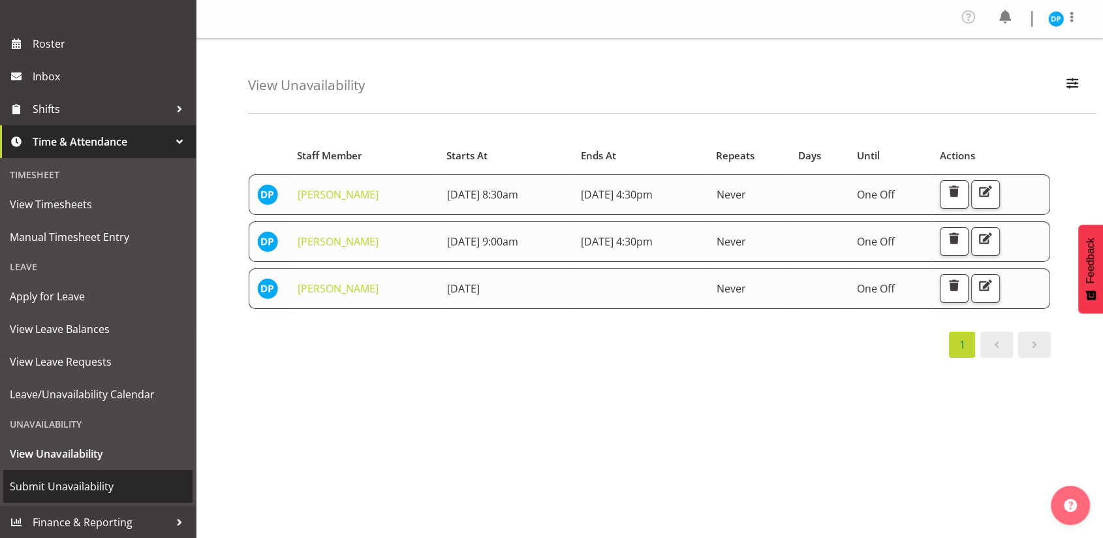  Describe the element at coordinates (98, 204) in the screenshot. I see `a: View Timesheets` at that location.